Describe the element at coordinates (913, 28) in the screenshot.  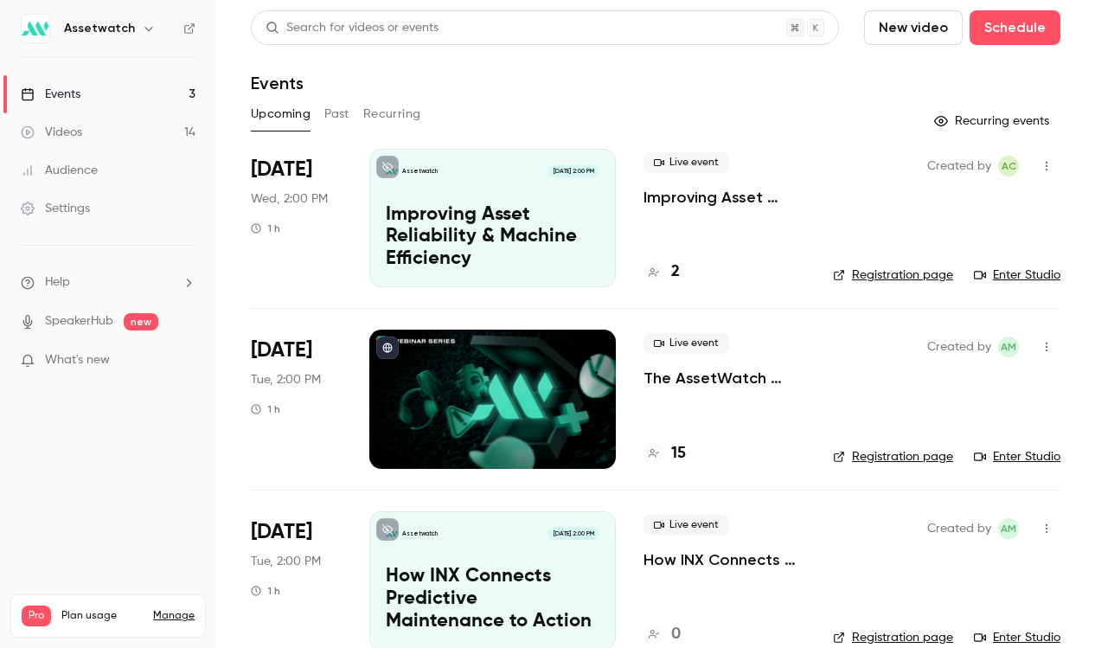
I see `button: New video` at that location.